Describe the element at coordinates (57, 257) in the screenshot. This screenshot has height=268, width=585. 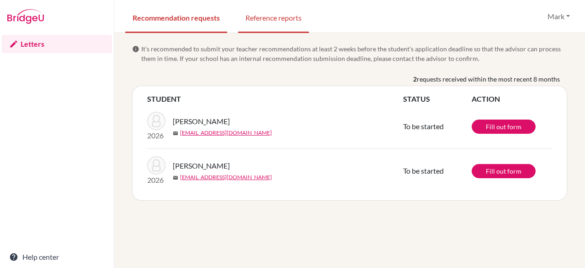
I see `a: Help center` at that location.